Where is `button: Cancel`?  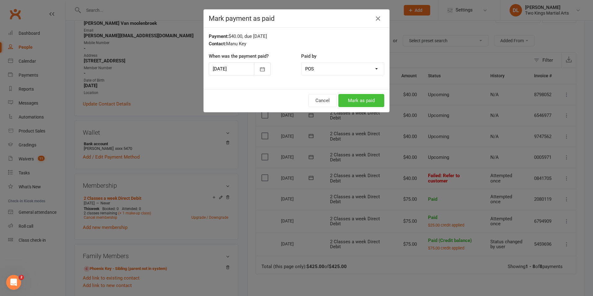
button: Cancel is located at coordinates (323, 100).